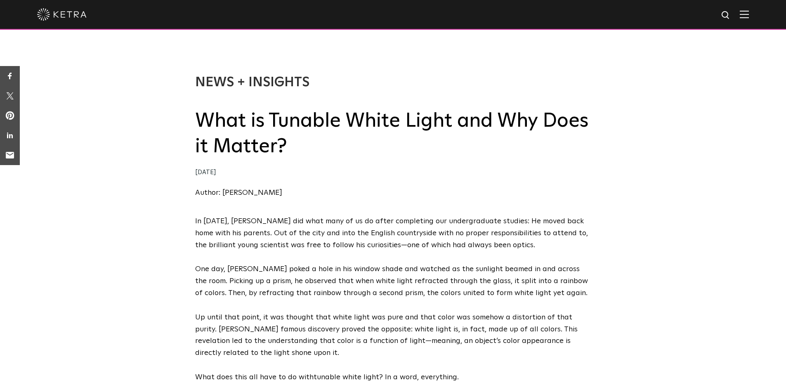 Image resolution: width=786 pixels, height=390 pixels. What do you see at coordinates (346, 377) in the screenshot?
I see `span: tunable white light` at bounding box center [346, 377].